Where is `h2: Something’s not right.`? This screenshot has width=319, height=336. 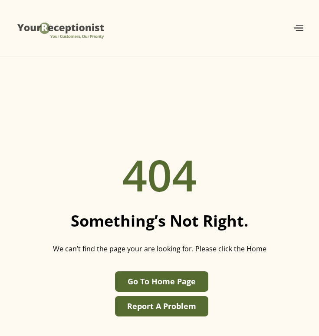
h2: Something’s not right. is located at coordinates (159, 220).